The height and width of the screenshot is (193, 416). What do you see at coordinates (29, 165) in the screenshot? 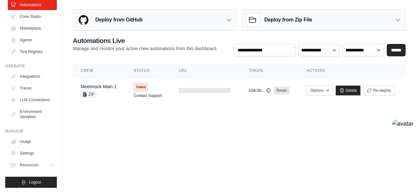
I see `span: Resources` at bounding box center [29, 165].